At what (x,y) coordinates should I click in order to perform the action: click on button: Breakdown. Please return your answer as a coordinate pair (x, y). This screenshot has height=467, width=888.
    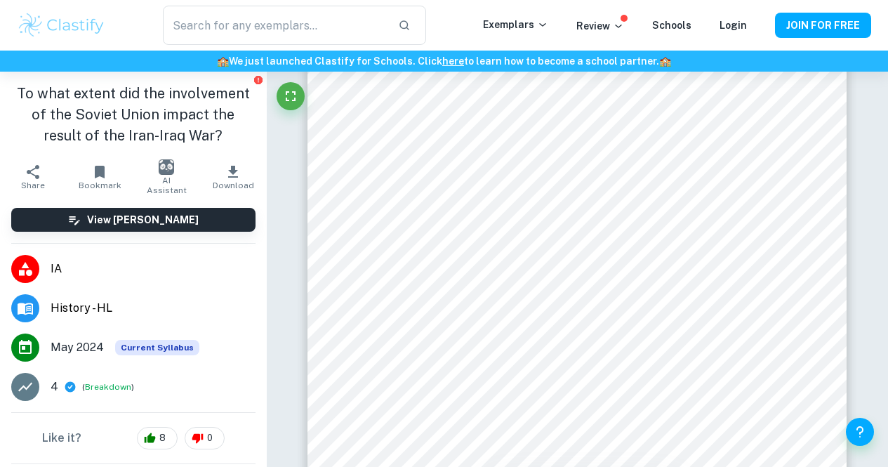
    Looking at the image, I should click on (108, 387).